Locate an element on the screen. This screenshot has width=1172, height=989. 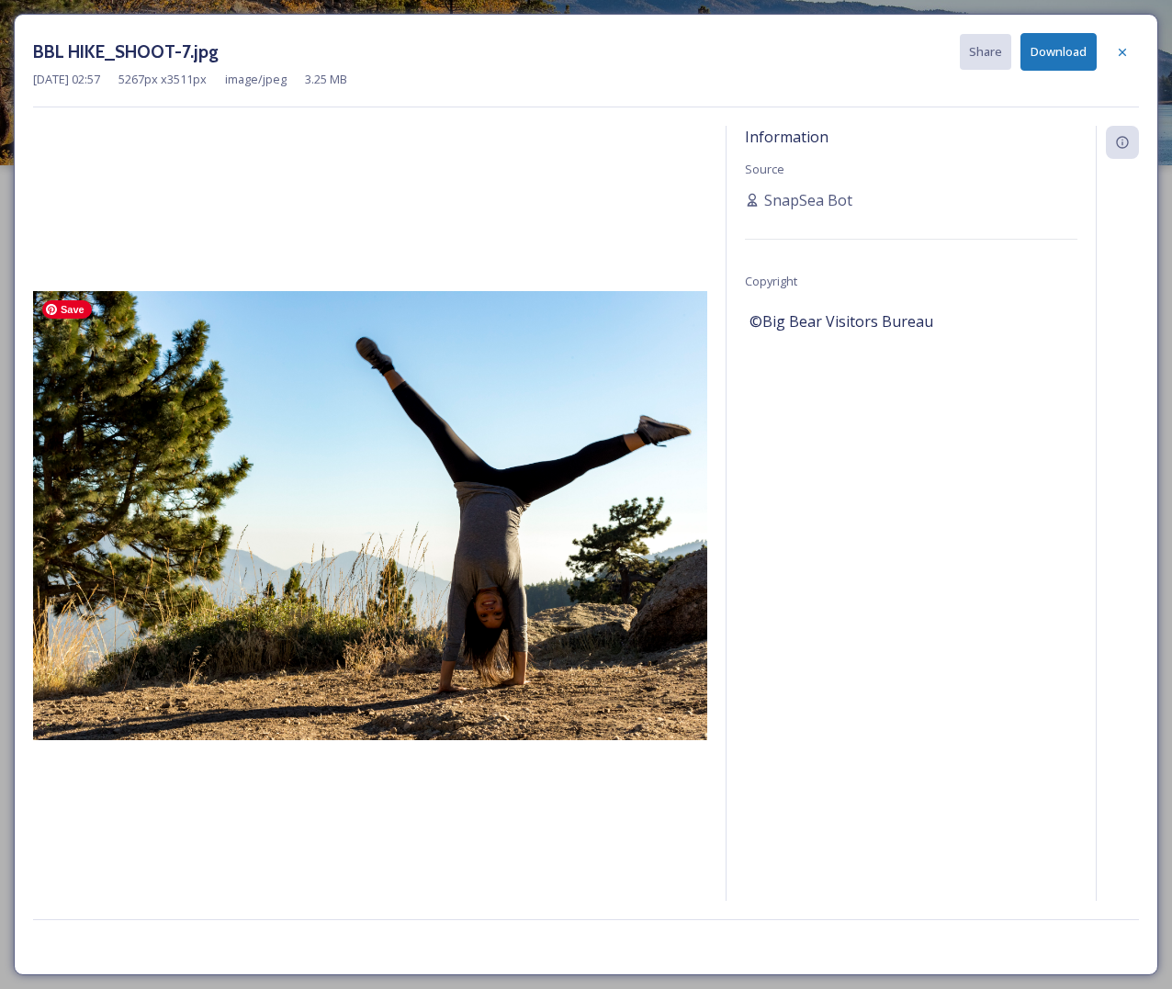
span: ©Big Bear Visitors Bureau is located at coordinates (841, 321).